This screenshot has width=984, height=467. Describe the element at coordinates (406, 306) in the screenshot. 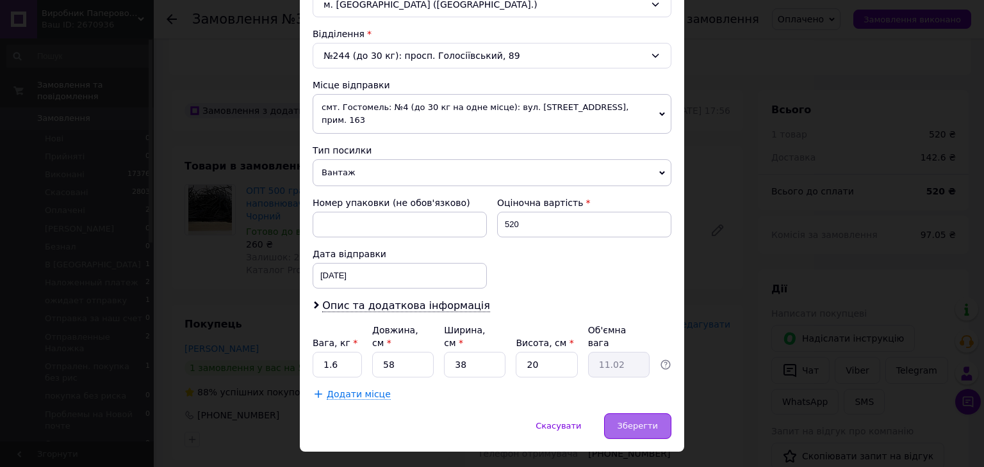

I see `span: Опис та додаткова інформація` at that location.